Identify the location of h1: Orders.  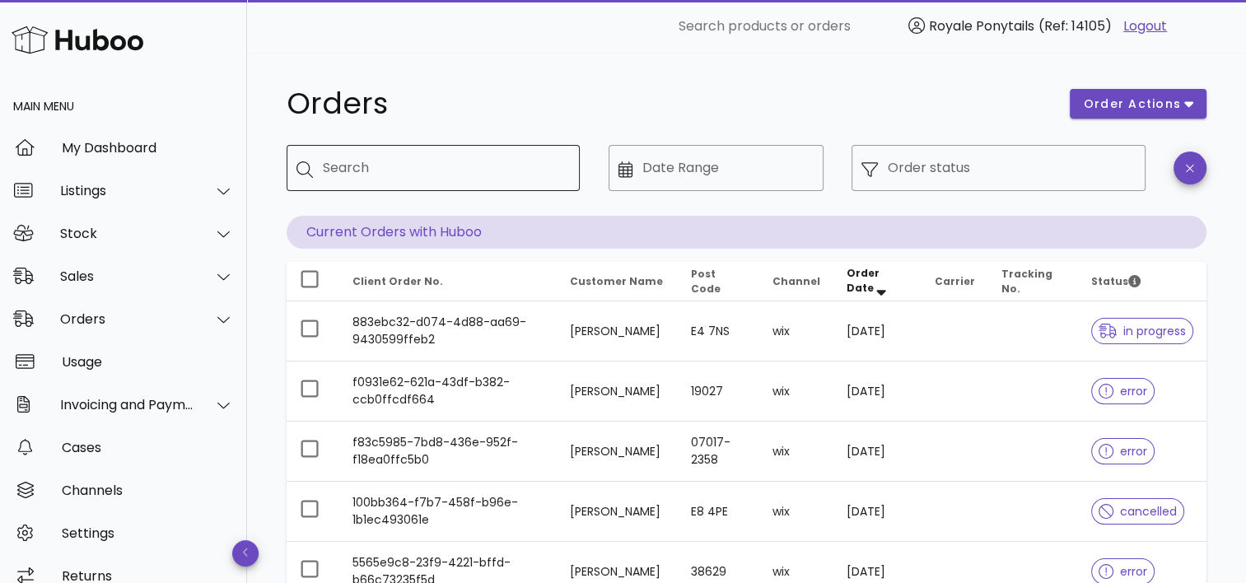
(668, 104).